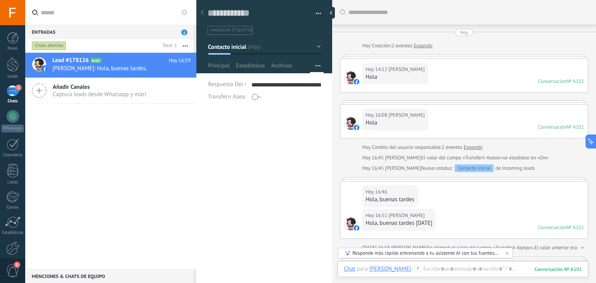 Image resolution: width=596 pixels, height=283 pixels. Describe the element at coordinates (180, 61) in the screenshot. I see `span: Hoy 16:59` at that location.